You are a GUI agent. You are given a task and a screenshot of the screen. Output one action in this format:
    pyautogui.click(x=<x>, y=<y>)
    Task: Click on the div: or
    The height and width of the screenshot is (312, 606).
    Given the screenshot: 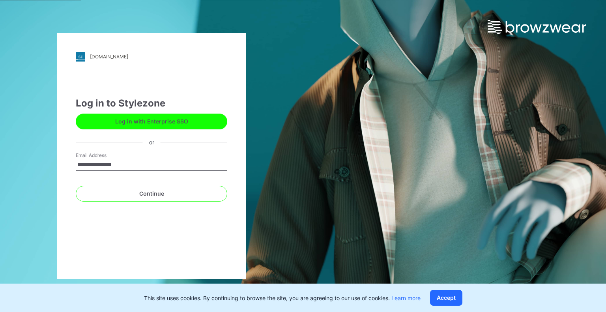 What is the action you would take?
    pyautogui.click(x=152, y=142)
    